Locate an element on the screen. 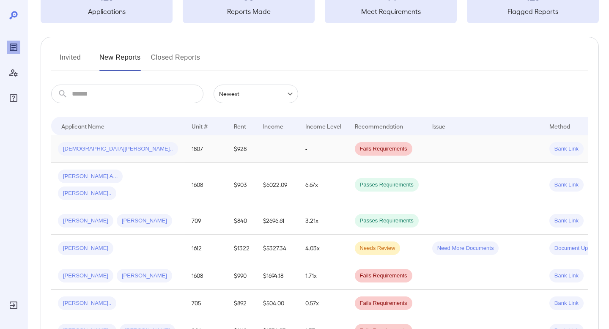  td: 4.03x is located at coordinates (323, 248).